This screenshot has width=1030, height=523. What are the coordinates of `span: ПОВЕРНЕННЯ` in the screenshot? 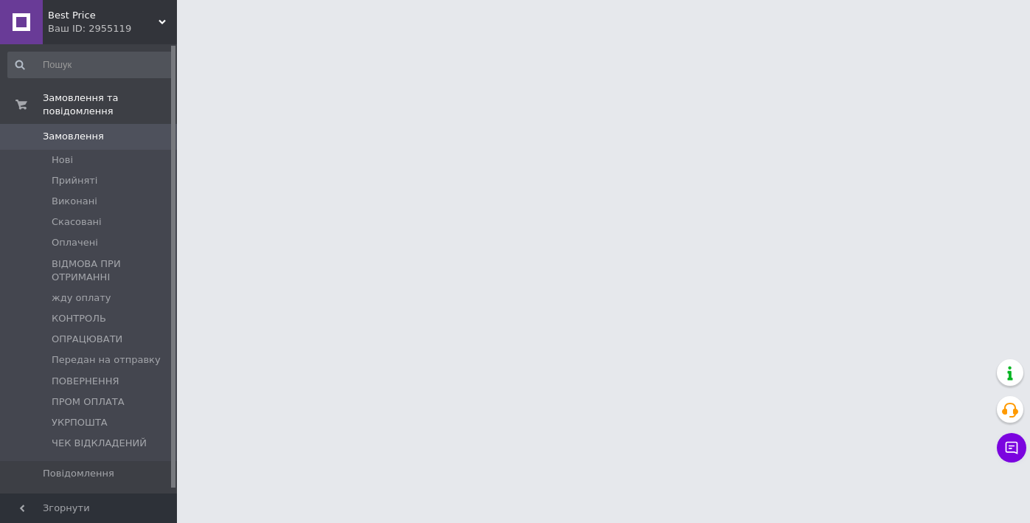 It's located at (86, 381).